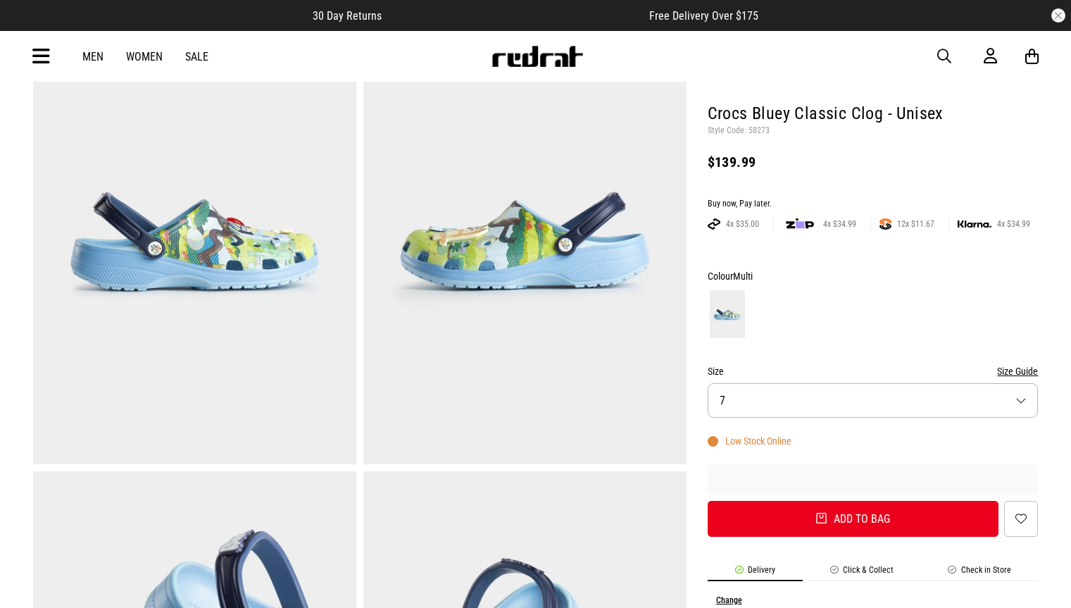  What do you see at coordinates (873, 204) in the screenshot?
I see `div: Buy now, Pay later.` at bounding box center [873, 204].